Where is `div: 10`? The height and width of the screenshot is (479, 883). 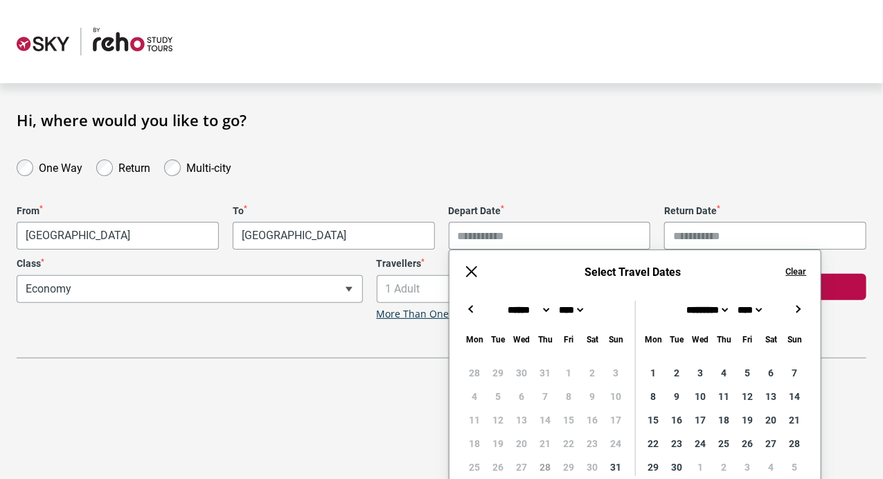
div: 10 is located at coordinates (701, 396).